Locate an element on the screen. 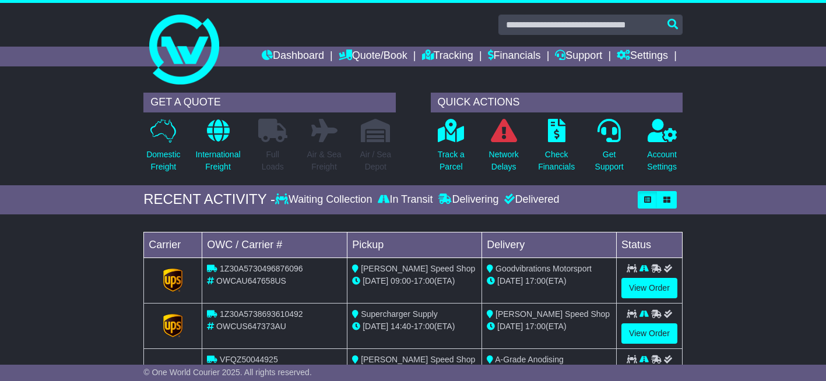  a: Financials is located at coordinates (514, 57).